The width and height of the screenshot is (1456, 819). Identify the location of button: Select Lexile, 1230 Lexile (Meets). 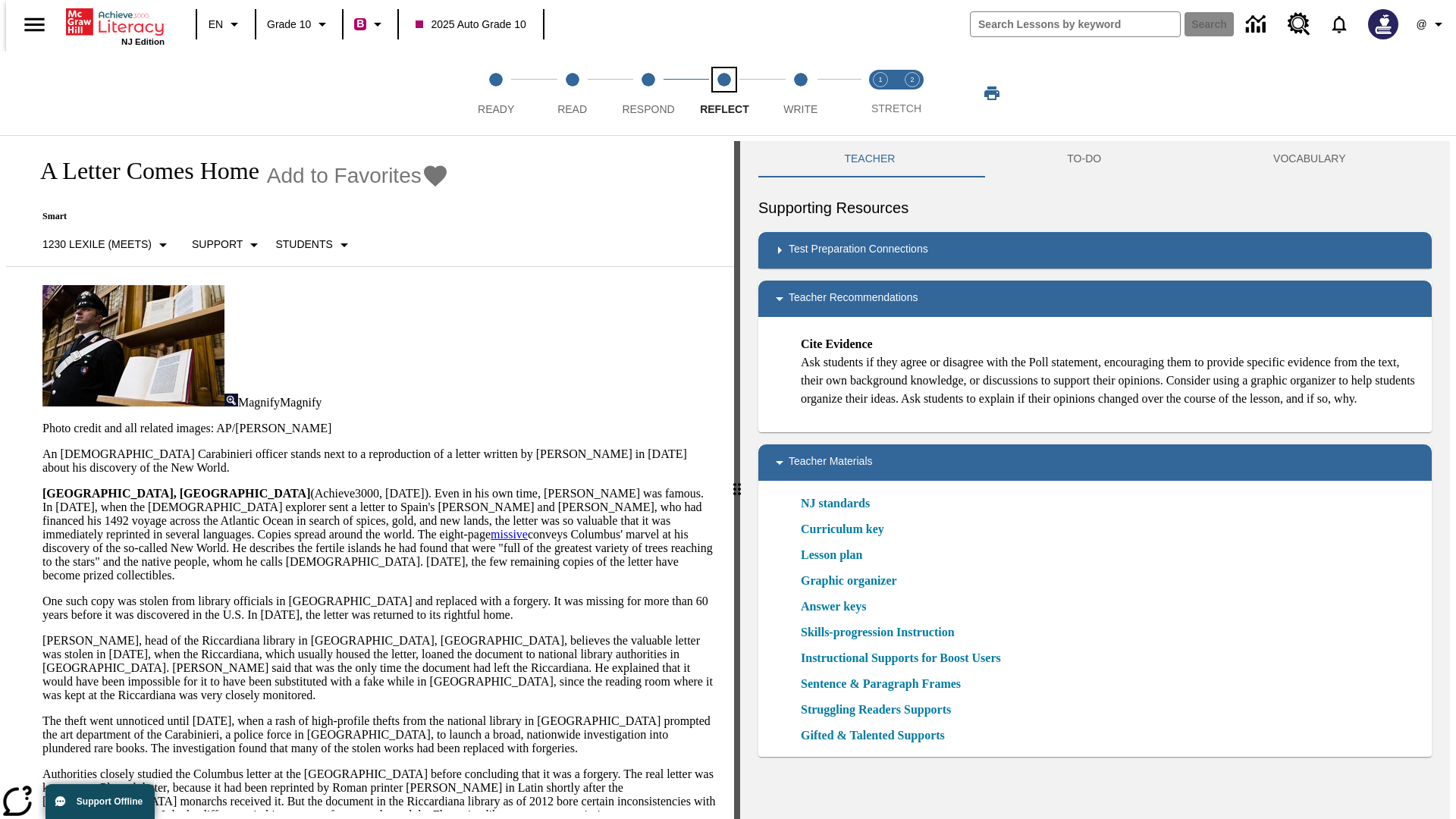
(107, 245).